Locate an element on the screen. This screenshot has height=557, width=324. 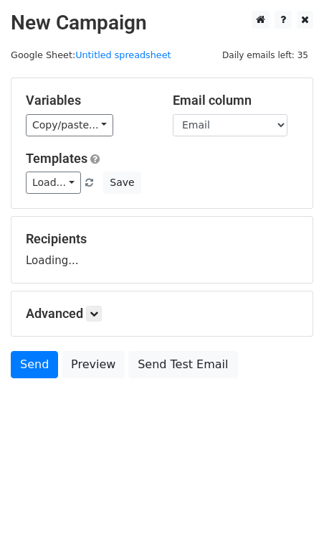
h5: Recipients is located at coordinates (162, 239).